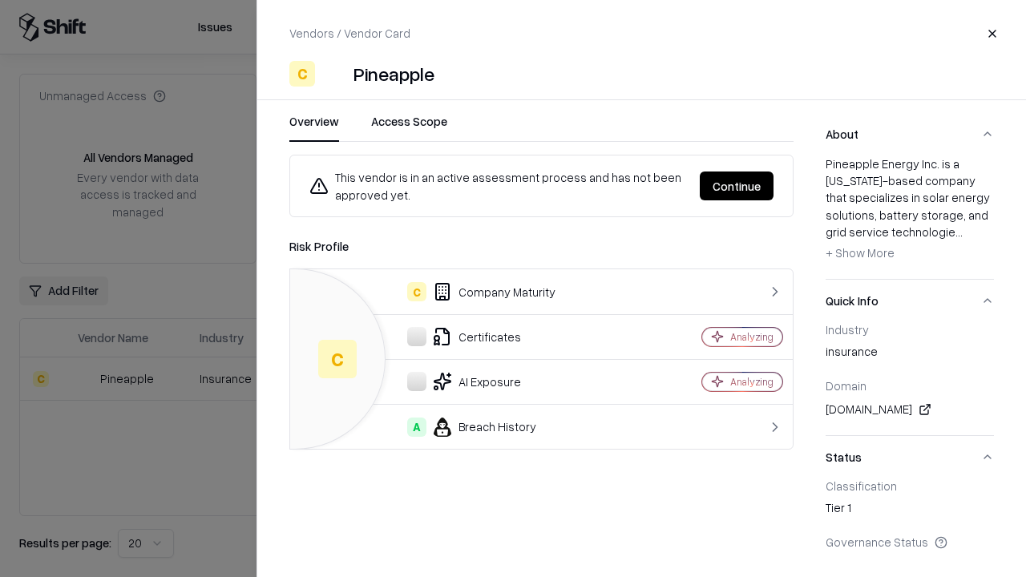 The width and height of the screenshot is (1026, 577). Describe the element at coordinates (860, 253) in the screenshot. I see `span: + Show More` at that location.